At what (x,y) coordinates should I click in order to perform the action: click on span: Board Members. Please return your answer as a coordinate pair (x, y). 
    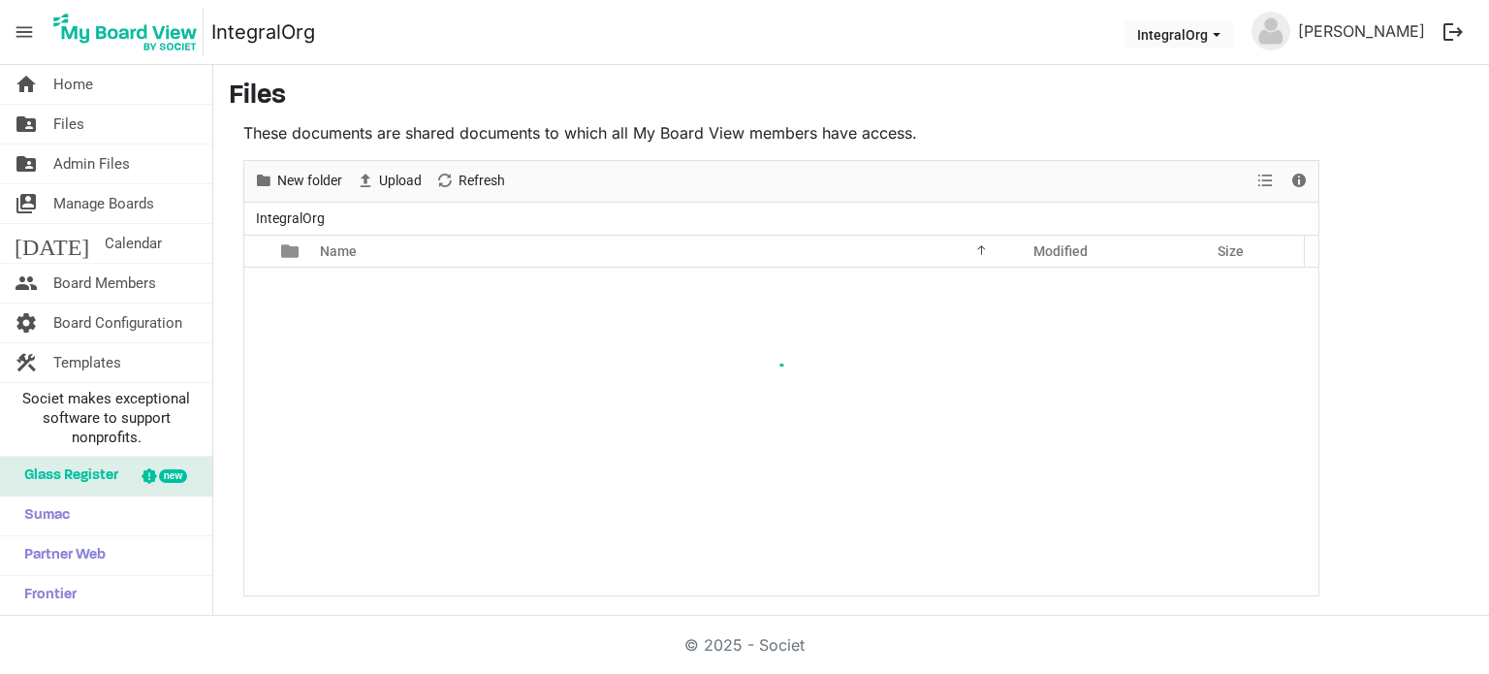
    Looking at the image, I should click on (105, 283).